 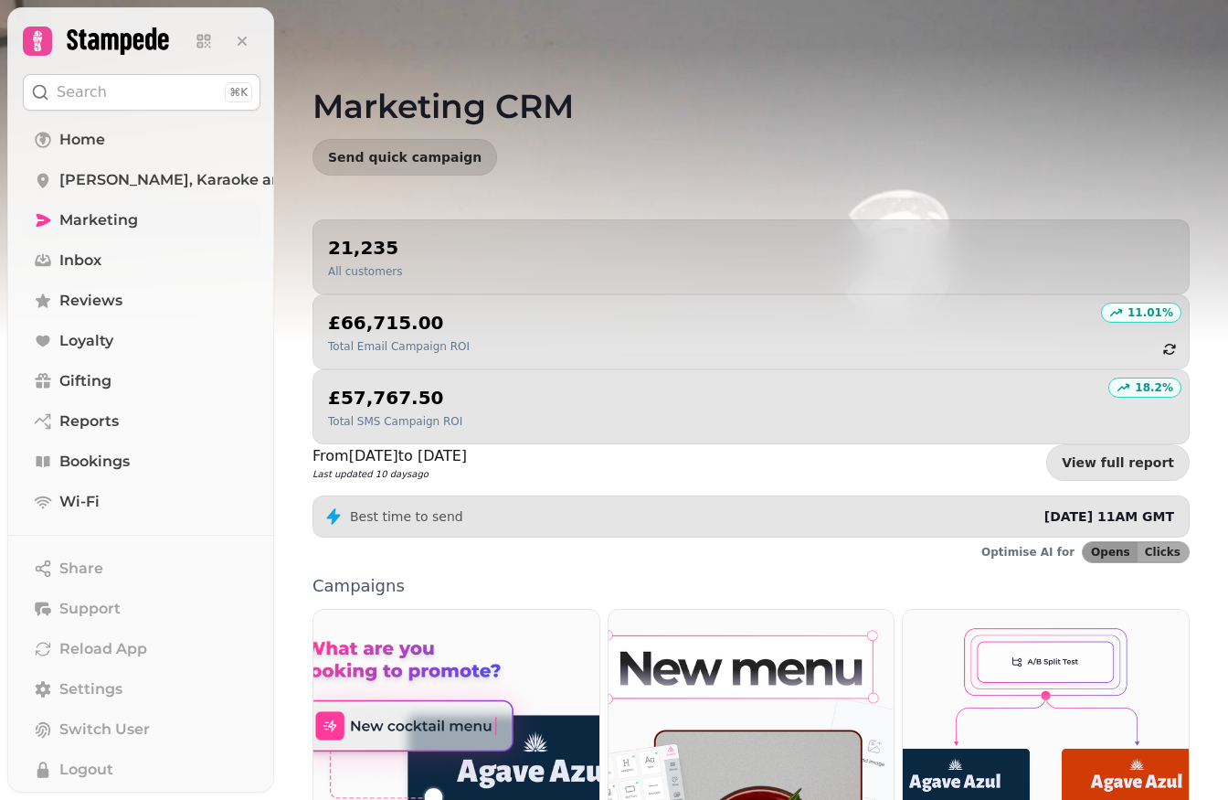 I want to click on button: Send quick campaign, so click(x=405, y=157).